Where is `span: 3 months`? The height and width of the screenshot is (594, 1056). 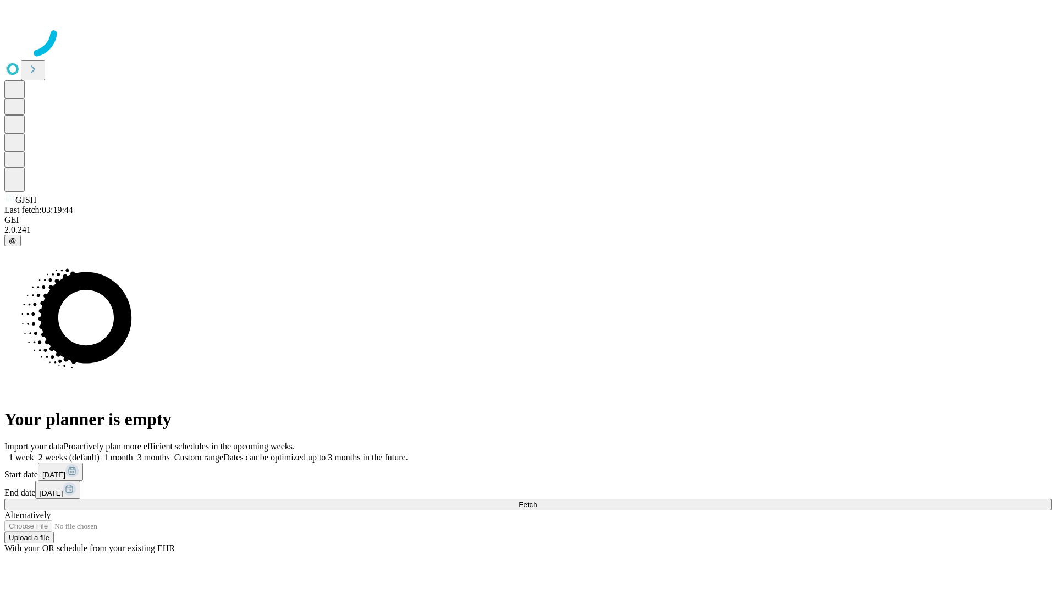 span: 3 months is located at coordinates (154, 457).